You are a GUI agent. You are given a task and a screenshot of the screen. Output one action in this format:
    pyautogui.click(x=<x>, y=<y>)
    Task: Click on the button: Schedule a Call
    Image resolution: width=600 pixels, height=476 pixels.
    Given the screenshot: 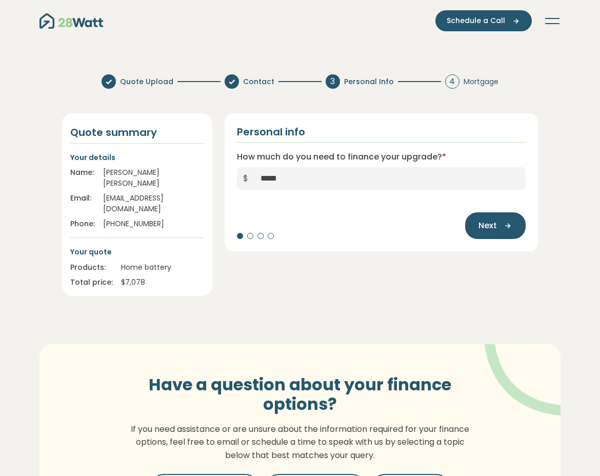 What is the action you would take?
    pyautogui.click(x=484, y=21)
    